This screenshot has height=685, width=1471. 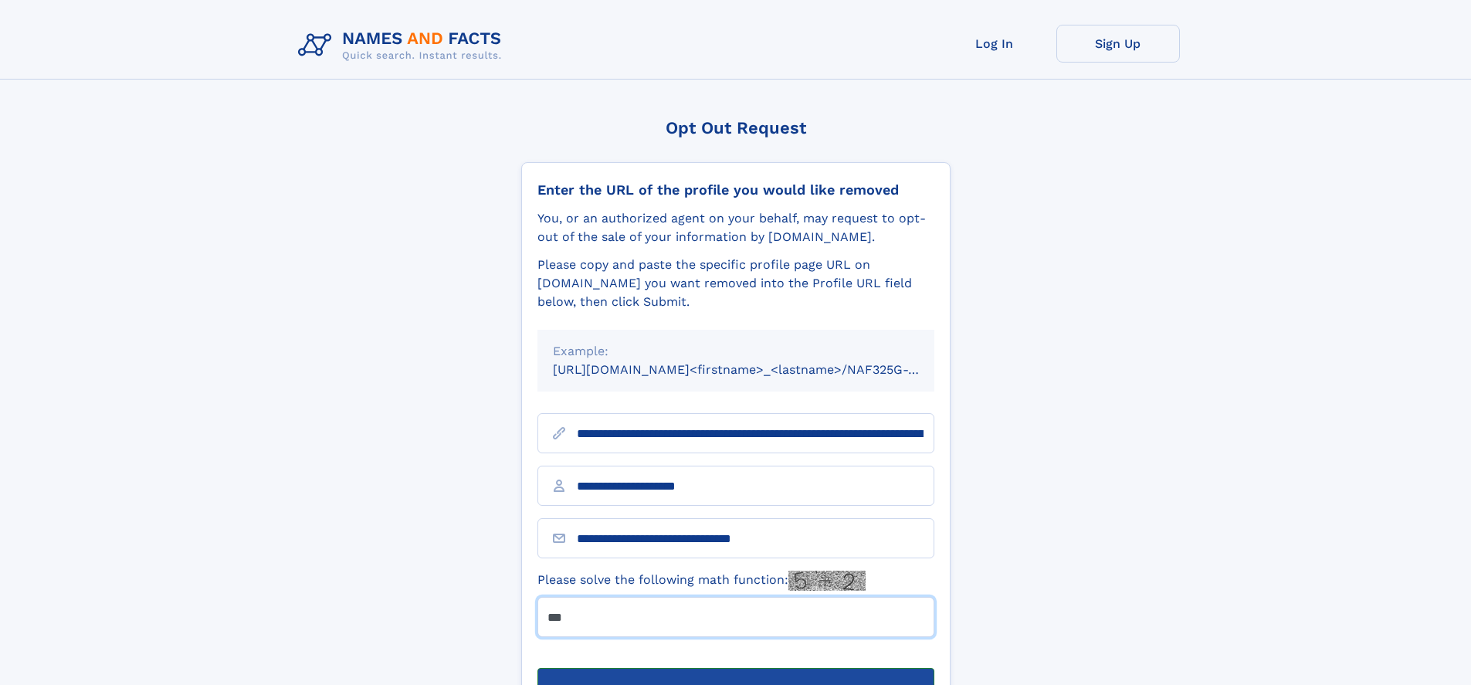 What do you see at coordinates (701, 581) in the screenshot?
I see `label: Please solve the following math function:` at bounding box center [701, 581].